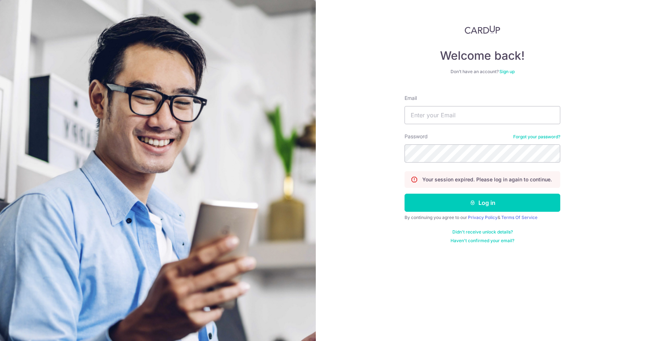 This screenshot has width=649, height=341. I want to click on a: Haven't confirmed your email?, so click(482, 241).